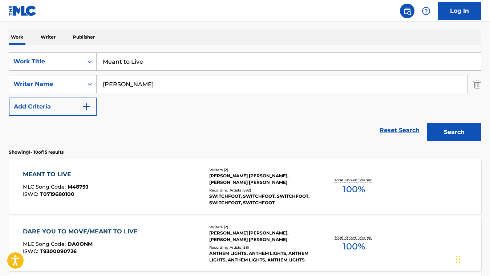 Image resolution: width=490 pixels, height=276 pixels. What do you see at coordinates (460, 11) in the screenshot?
I see `a: Log In` at bounding box center [460, 11].